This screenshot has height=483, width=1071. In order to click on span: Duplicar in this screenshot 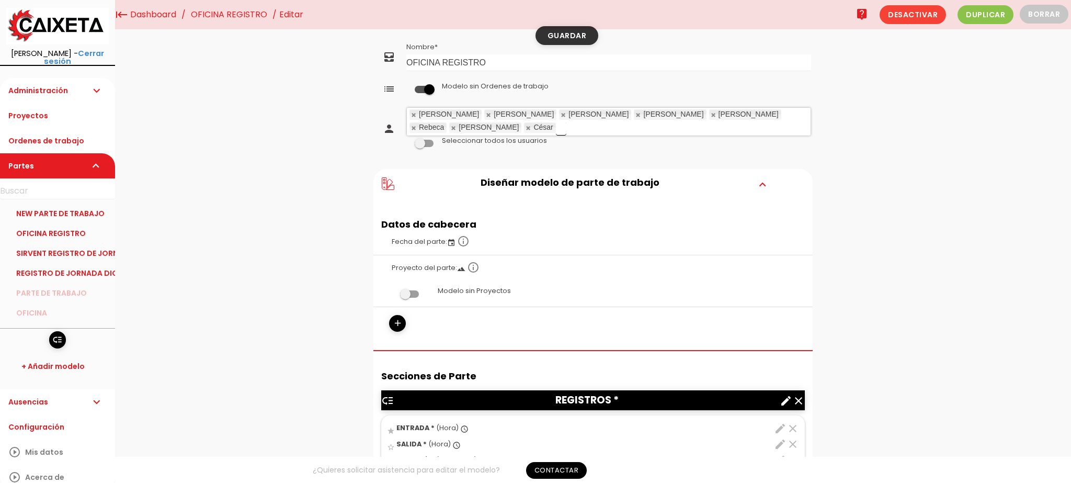, I will do `click(985, 15)`.